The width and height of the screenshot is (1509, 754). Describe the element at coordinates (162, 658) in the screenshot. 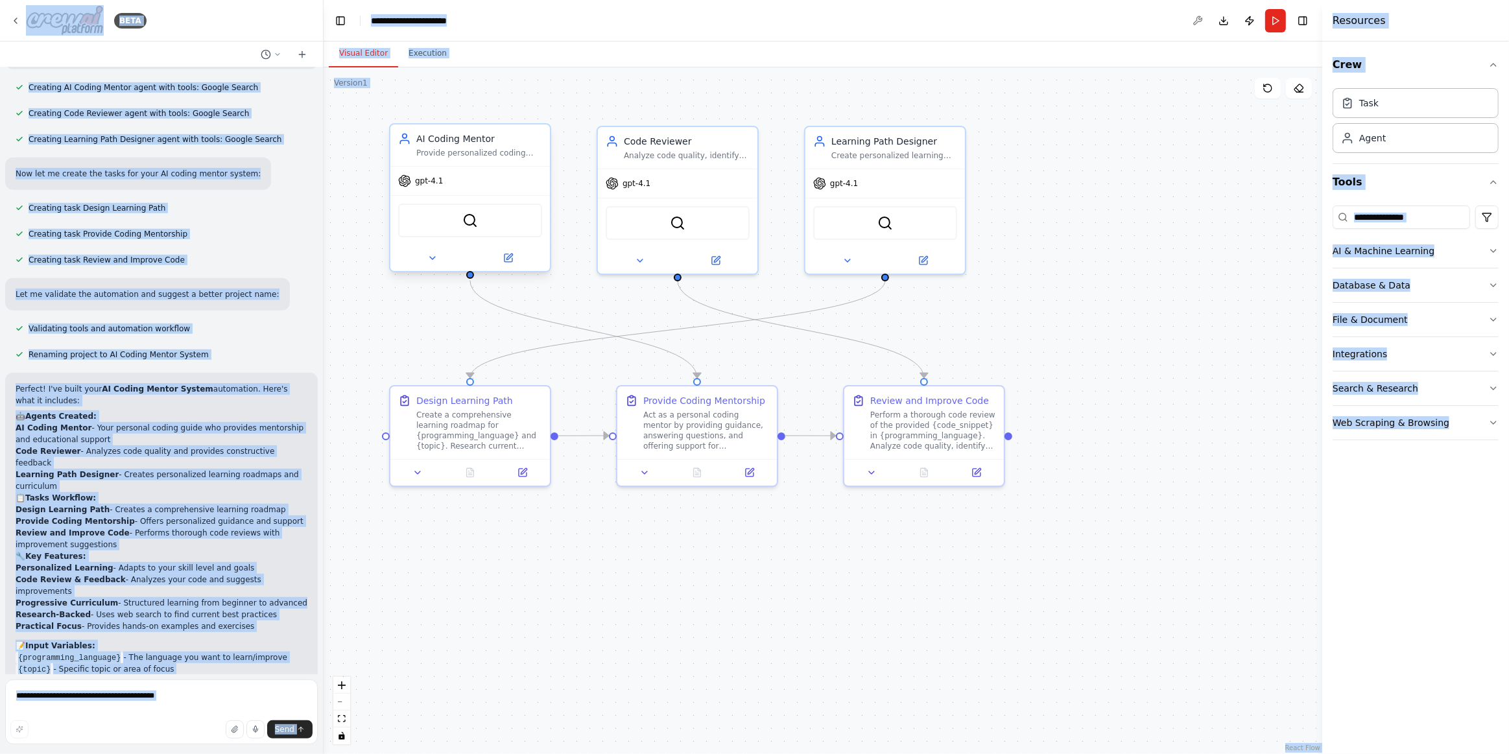

I see `li: - The language you want to learn/improve` at that location.